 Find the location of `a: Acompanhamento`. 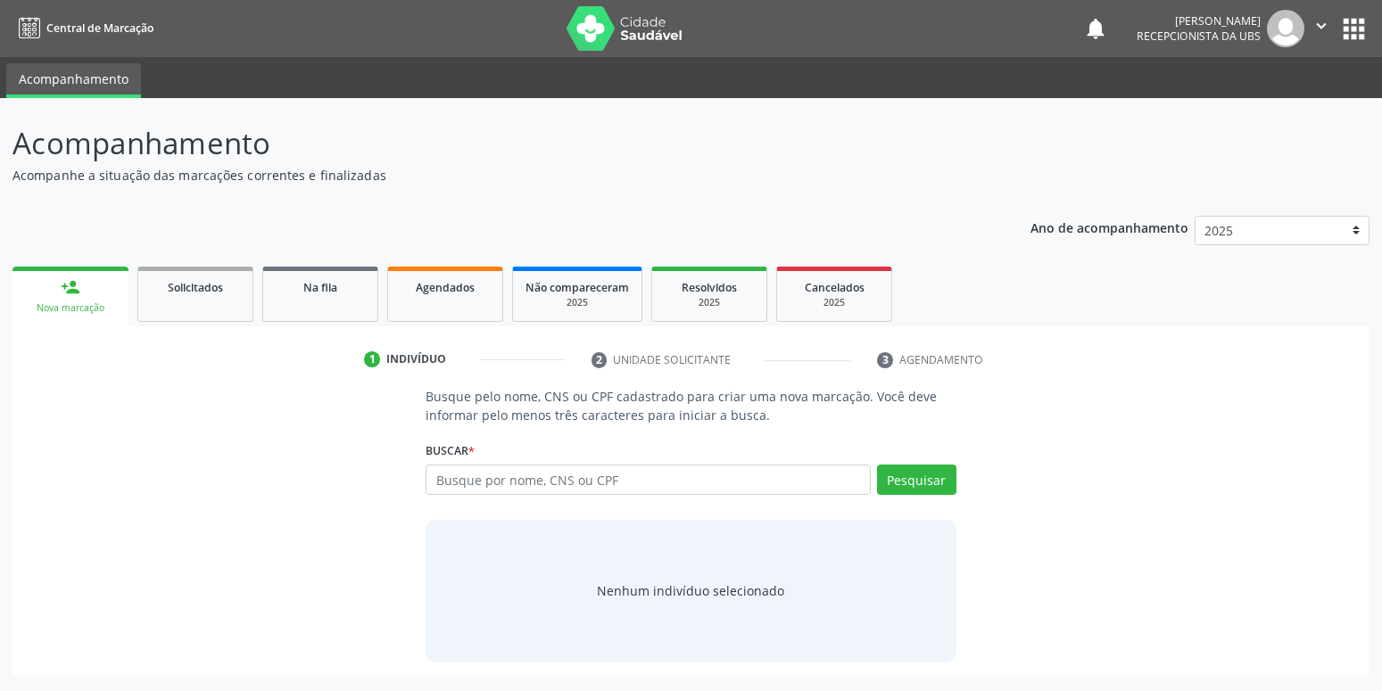

a: Acompanhamento is located at coordinates (73, 80).